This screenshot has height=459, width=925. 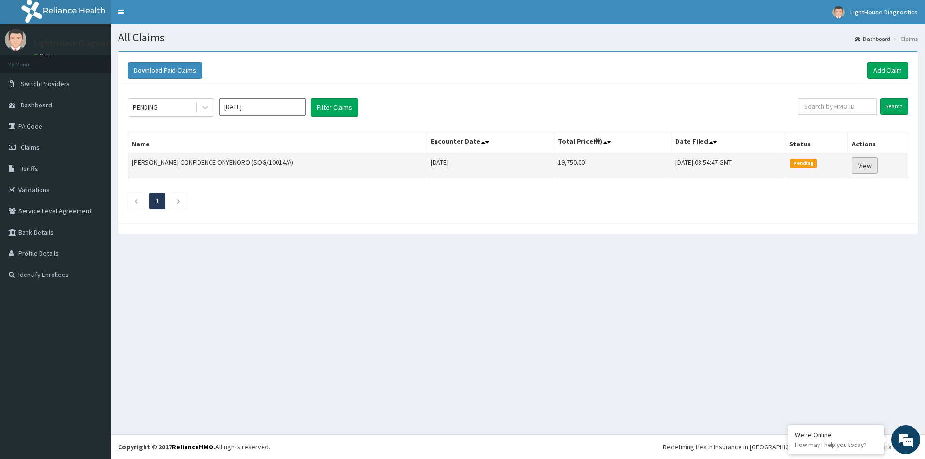 I want to click on strong: Copyright © 2017 ., so click(x=167, y=447).